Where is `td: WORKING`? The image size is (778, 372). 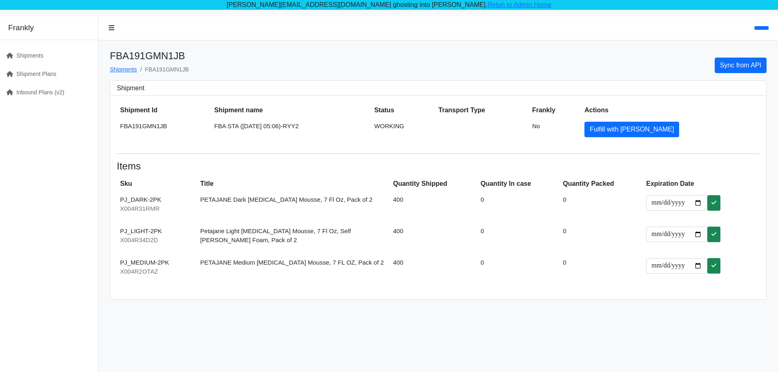 td: WORKING is located at coordinates (402, 129).